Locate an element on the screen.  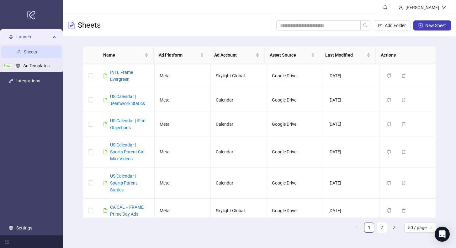
a: 1 is located at coordinates (369, 227).